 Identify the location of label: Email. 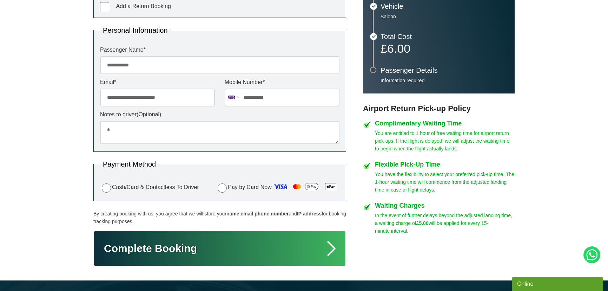
(157, 82).